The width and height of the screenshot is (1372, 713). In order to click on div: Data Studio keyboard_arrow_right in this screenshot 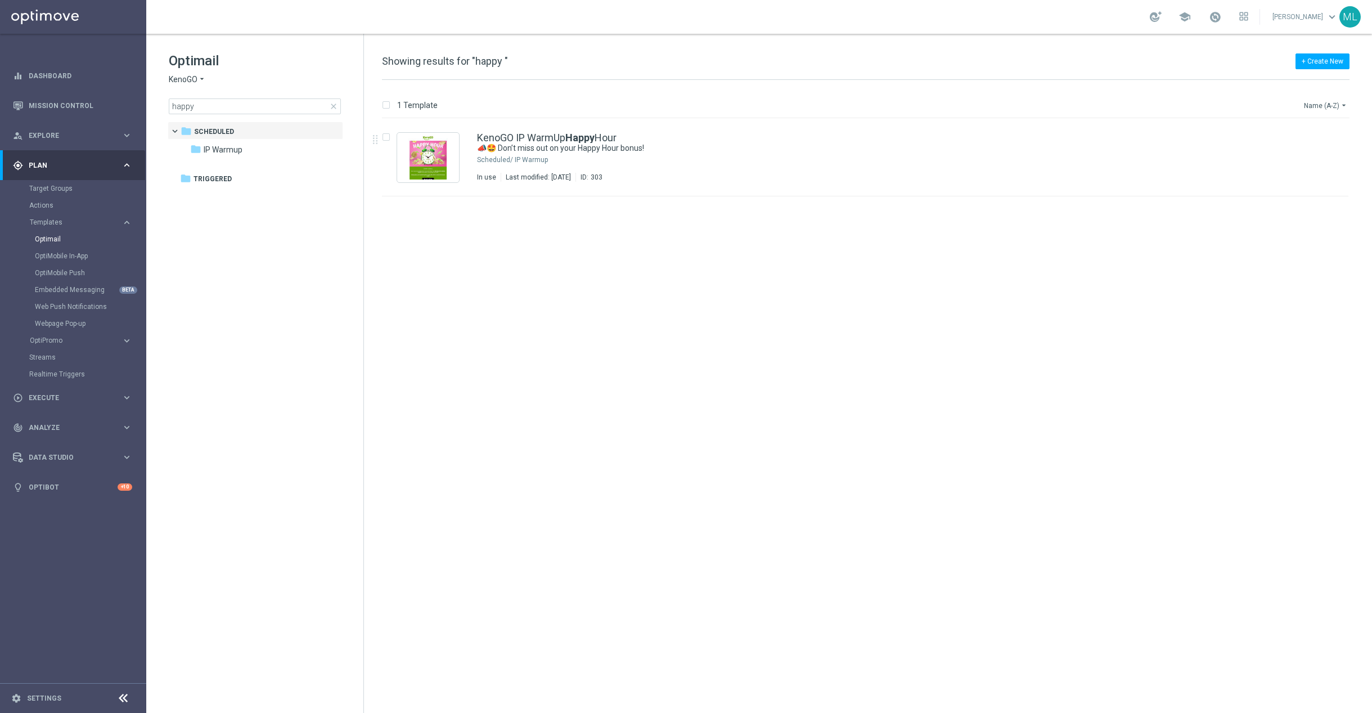, I will do `click(73, 457)`.